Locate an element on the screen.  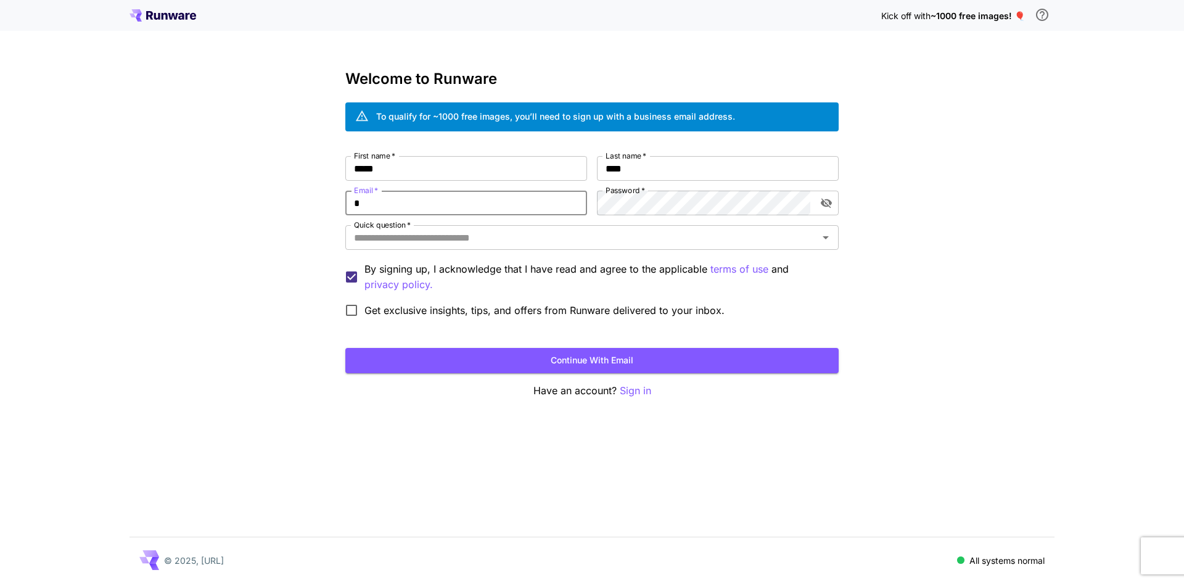
label: Password is located at coordinates (625, 190).